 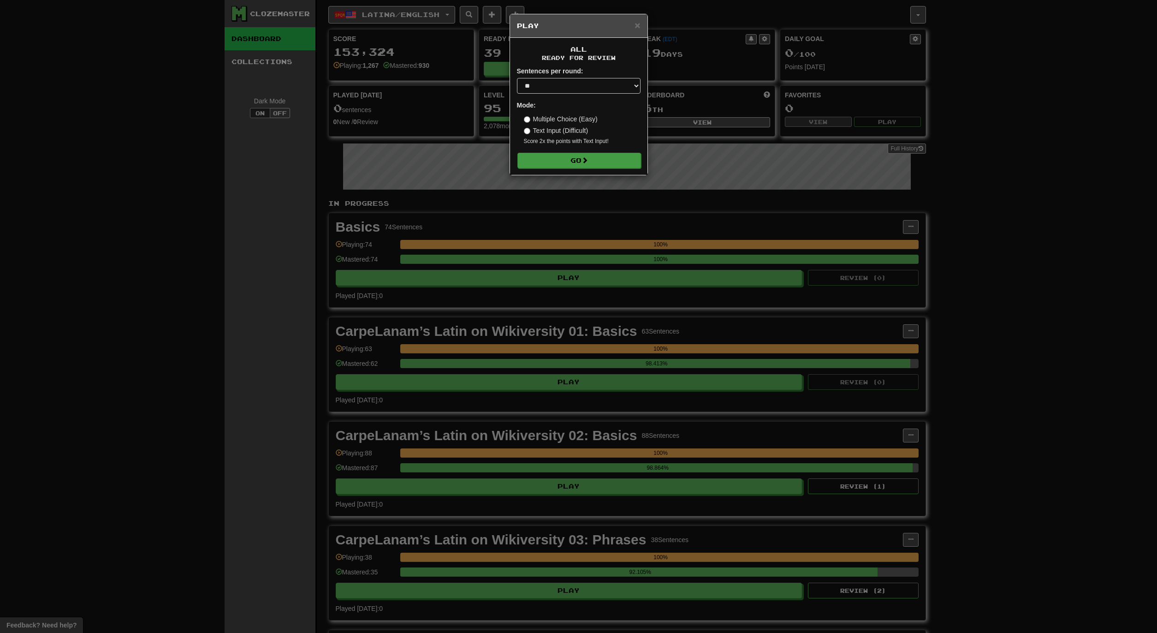 What do you see at coordinates (579, 26) in the screenshot?
I see `h5: Play` at bounding box center [579, 26].